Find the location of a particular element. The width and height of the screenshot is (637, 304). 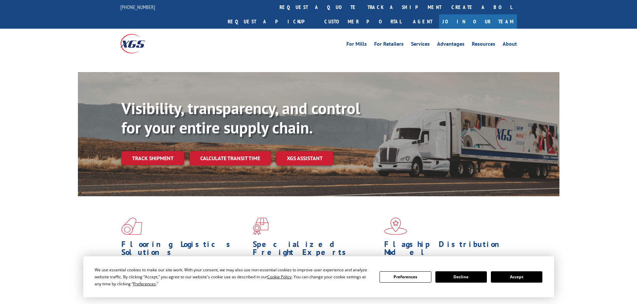

span: Preferences is located at coordinates (144, 284).